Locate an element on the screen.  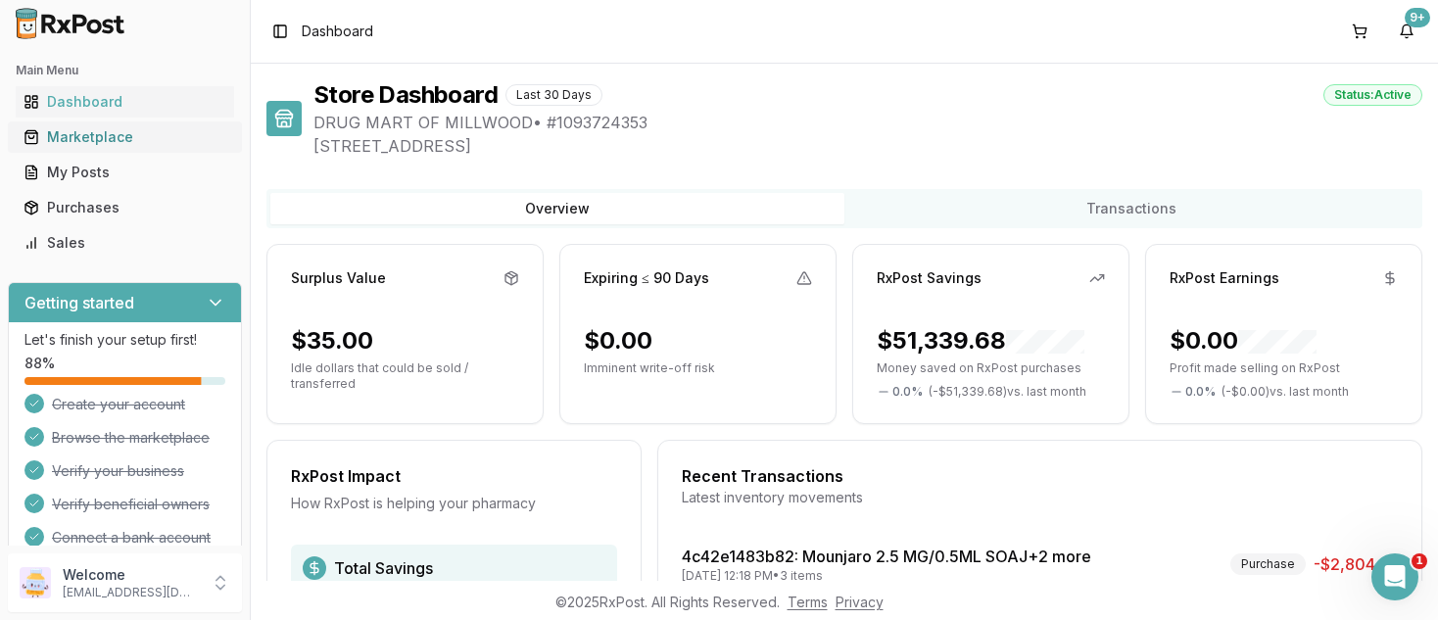
a: My Posts is located at coordinates (124, 172).